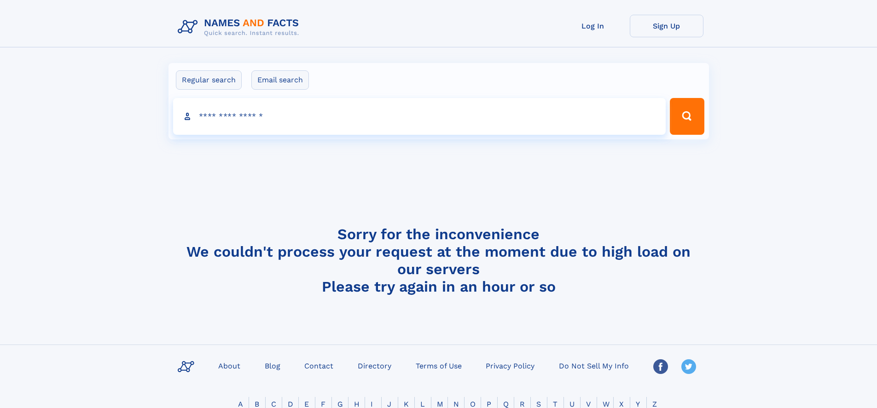  Describe the element at coordinates (208, 80) in the screenshot. I see `label: Regular search` at that location.